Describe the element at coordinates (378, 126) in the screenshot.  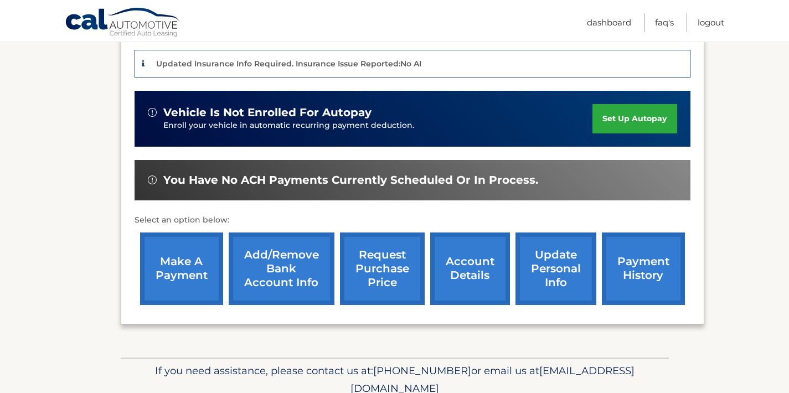
I see `p: Enroll your vehicle in automatic recurring payment deduction.` at that location.